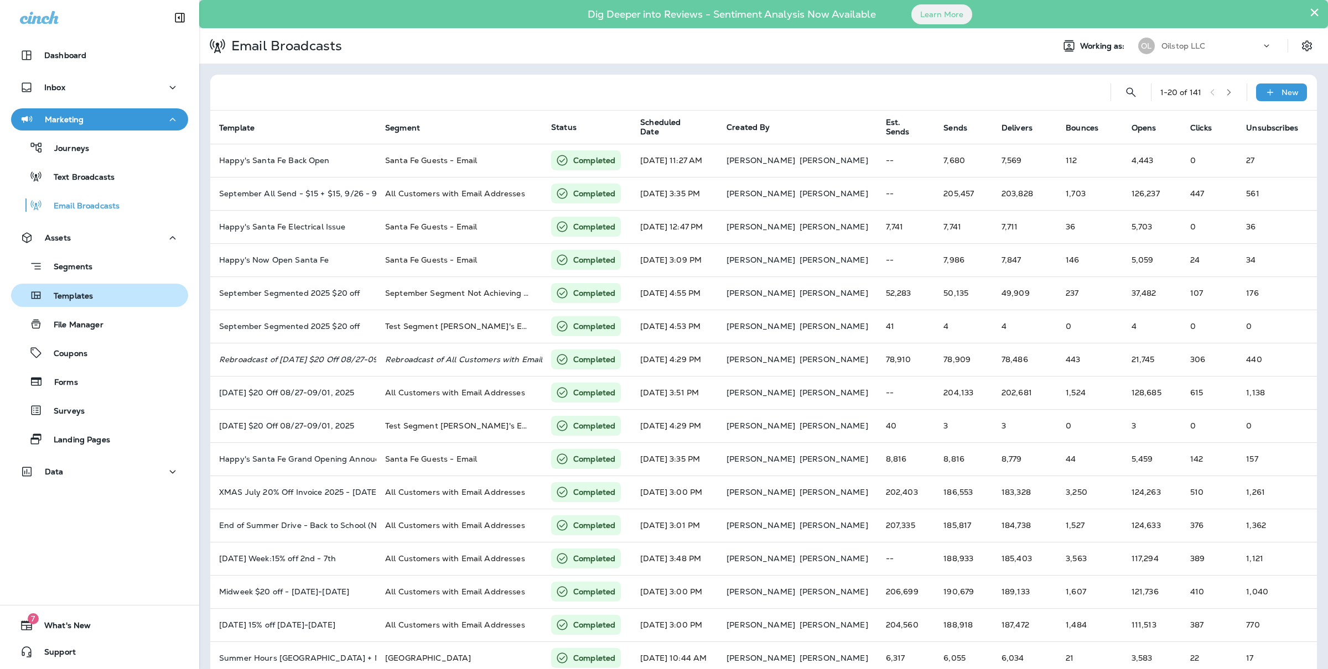 The width and height of the screenshot is (1328, 669). What do you see at coordinates (1025, 492) in the screenshot?
I see `td: 183,328` at bounding box center [1025, 492].